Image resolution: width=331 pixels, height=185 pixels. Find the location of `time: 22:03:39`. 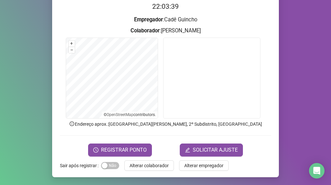

time: 22:03:39 is located at coordinates (166, 6).